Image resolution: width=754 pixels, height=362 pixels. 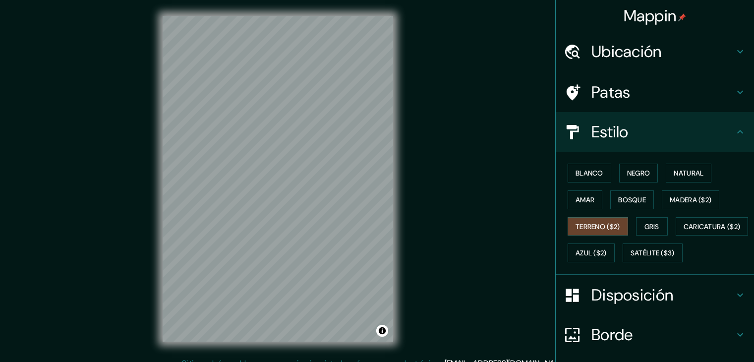 What do you see at coordinates (655, 132) in the screenshot?
I see `div: Estilo` at bounding box center [655, 132].